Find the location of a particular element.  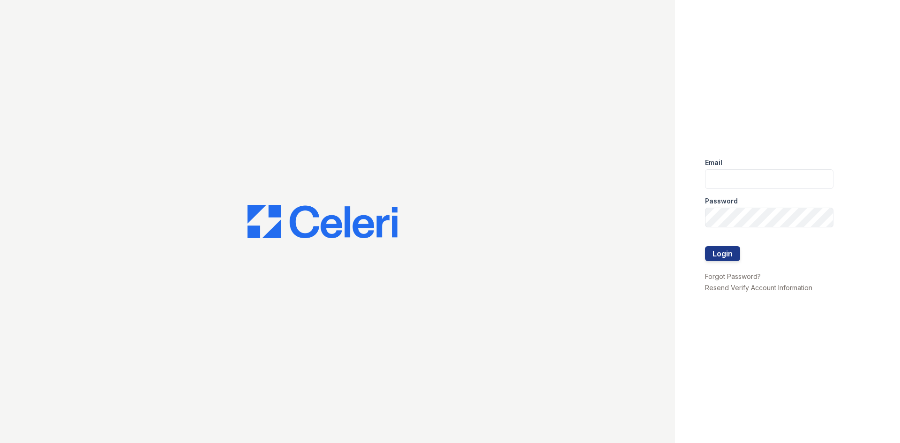

a: Resend Verify Account Information is located at coordinates (759, 287).